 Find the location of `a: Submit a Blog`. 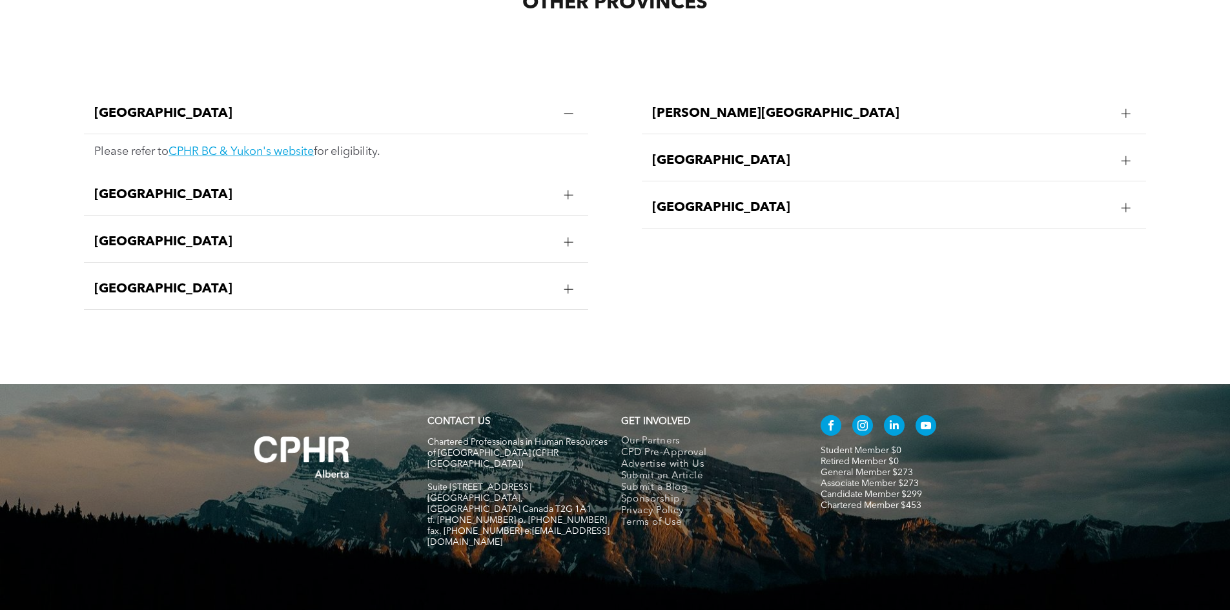

a: Submit a Blog is located at coordinates (707, 488).